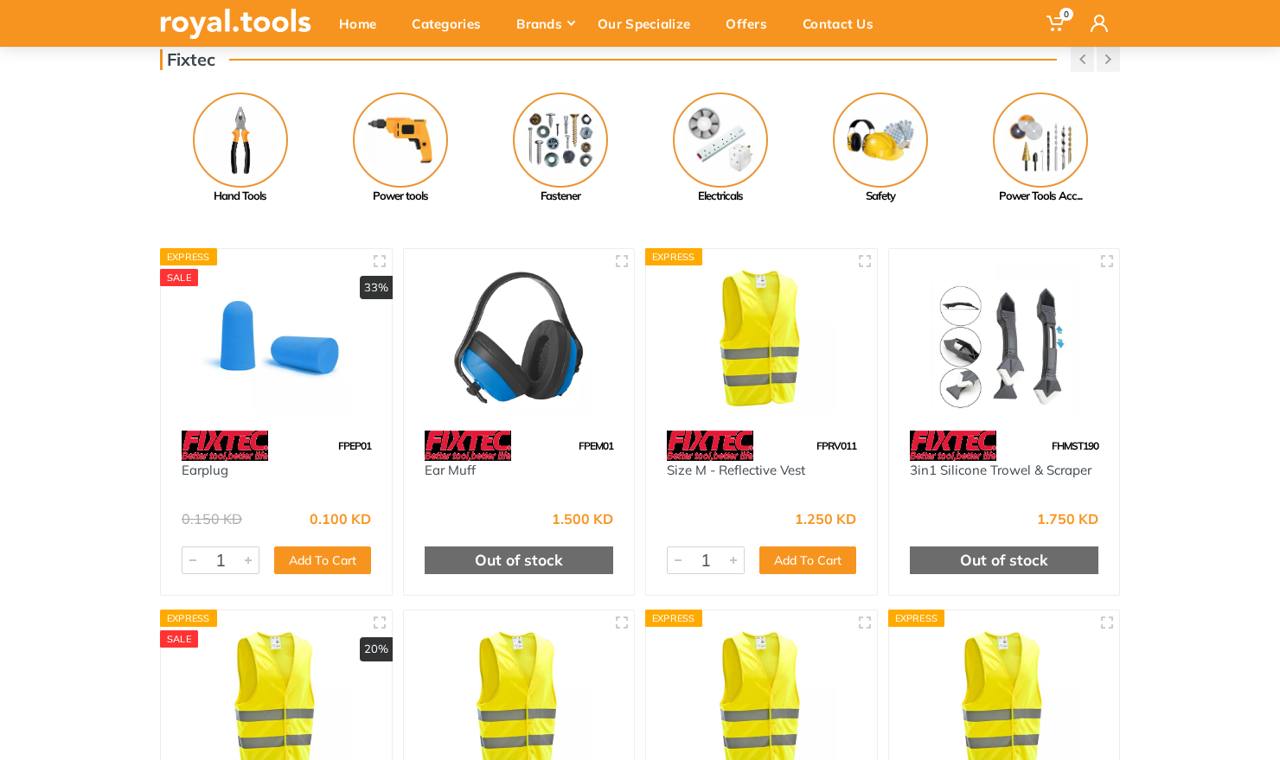  I want to click on div: Power Tools Acc..., so click(1040, 196).